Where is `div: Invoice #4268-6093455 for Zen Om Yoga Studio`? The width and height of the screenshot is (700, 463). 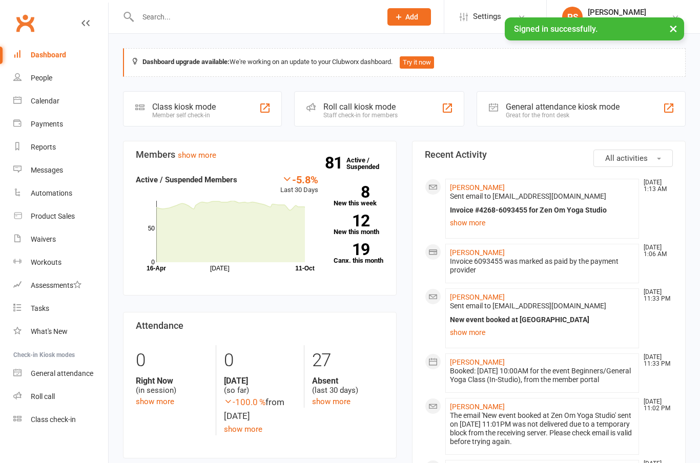 div: Invoice #4268-6093455 for Zen Om Yoga Studio is located at coordinates (542, 210).